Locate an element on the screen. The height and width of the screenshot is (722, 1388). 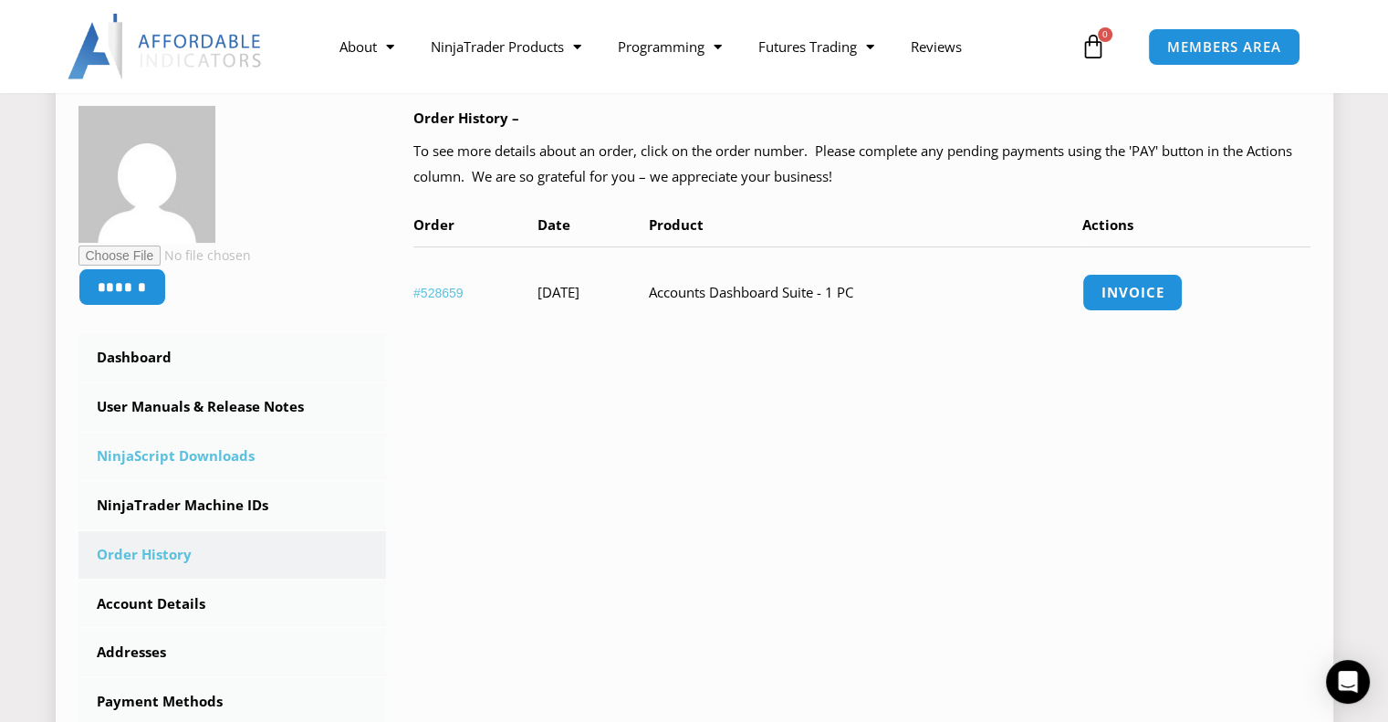
a: Order History is located at coordinates (233, 555).